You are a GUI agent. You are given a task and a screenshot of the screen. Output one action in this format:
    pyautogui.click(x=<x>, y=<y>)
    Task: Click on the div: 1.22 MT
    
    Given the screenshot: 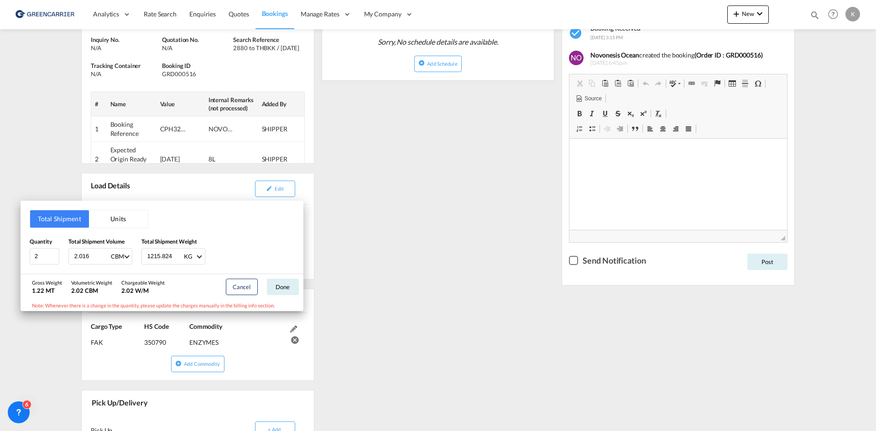 What is the action you would take?
    pyautogui.click(x=47, y=291)
    